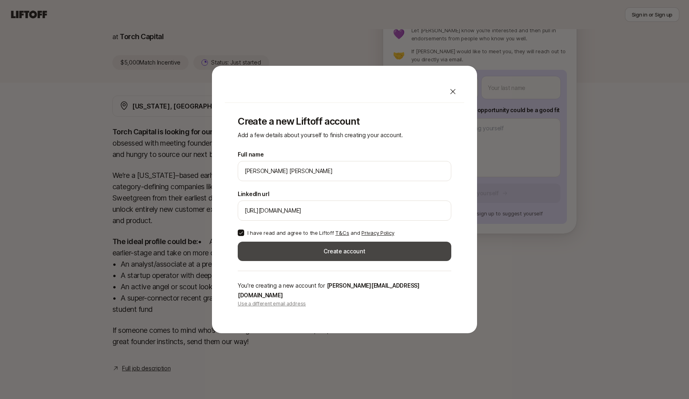  I want to click on p: I have read and agree to the Liftoff and, so click(321, 233).